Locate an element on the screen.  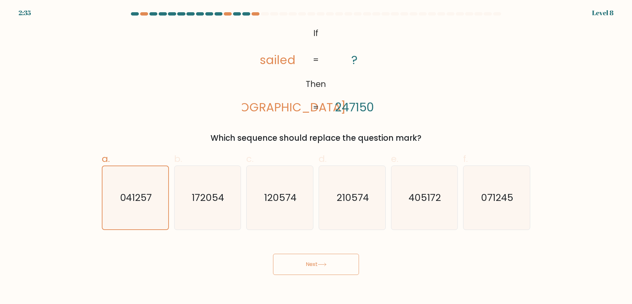
text: 172054 is located at coordinates (208, 198).